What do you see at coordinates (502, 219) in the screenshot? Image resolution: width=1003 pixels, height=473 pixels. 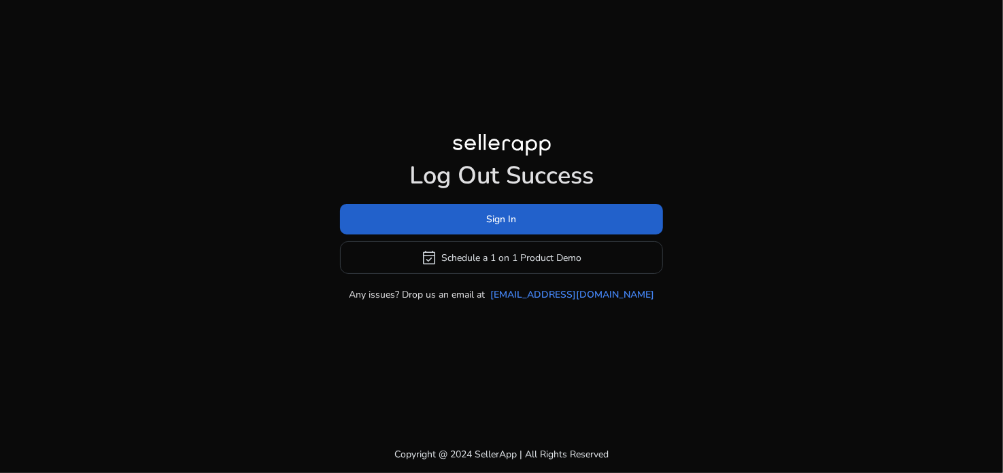 I see `span: Sign In` at bounding box center [502, 219].